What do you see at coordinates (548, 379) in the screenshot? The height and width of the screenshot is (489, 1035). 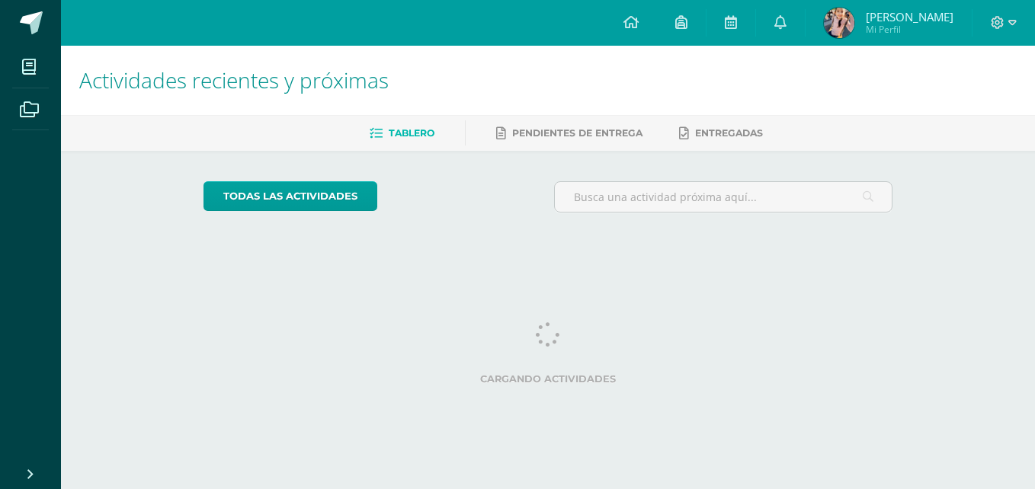 I see `label: Cargando actividades` at bounding box center [548, 379].